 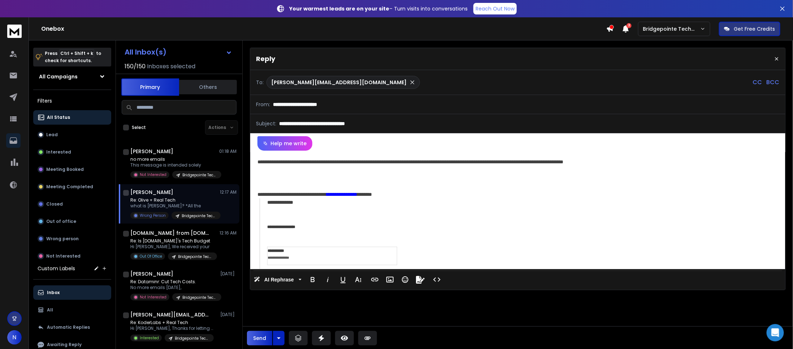 I want to click on p: Out Of Office, so click(x=151, y=256).